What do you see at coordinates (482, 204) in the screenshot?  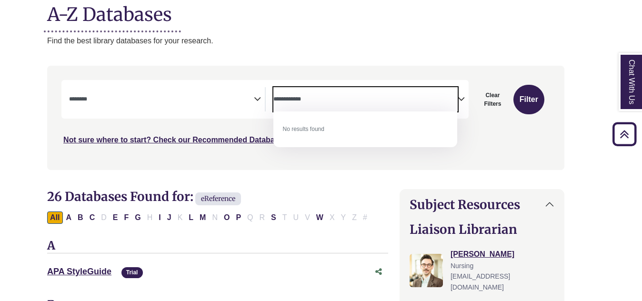 I see `button: Subject Resources` at bounding box center [482, 204].